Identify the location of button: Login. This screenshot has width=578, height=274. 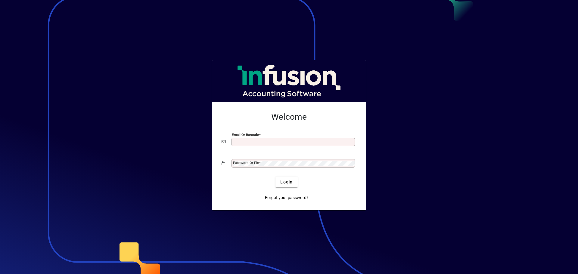
(286, 182).